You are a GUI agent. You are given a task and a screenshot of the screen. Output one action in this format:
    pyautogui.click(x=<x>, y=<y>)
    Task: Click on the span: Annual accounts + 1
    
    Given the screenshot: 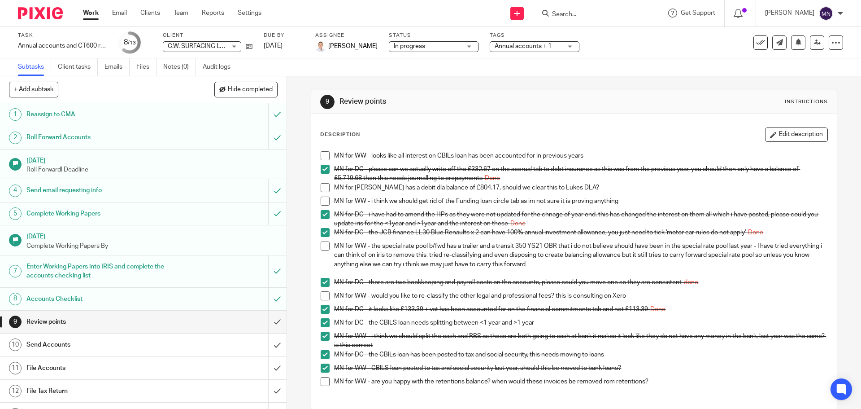 What is the action you would take?
    pyautogui.click(x=523, y=46)
    